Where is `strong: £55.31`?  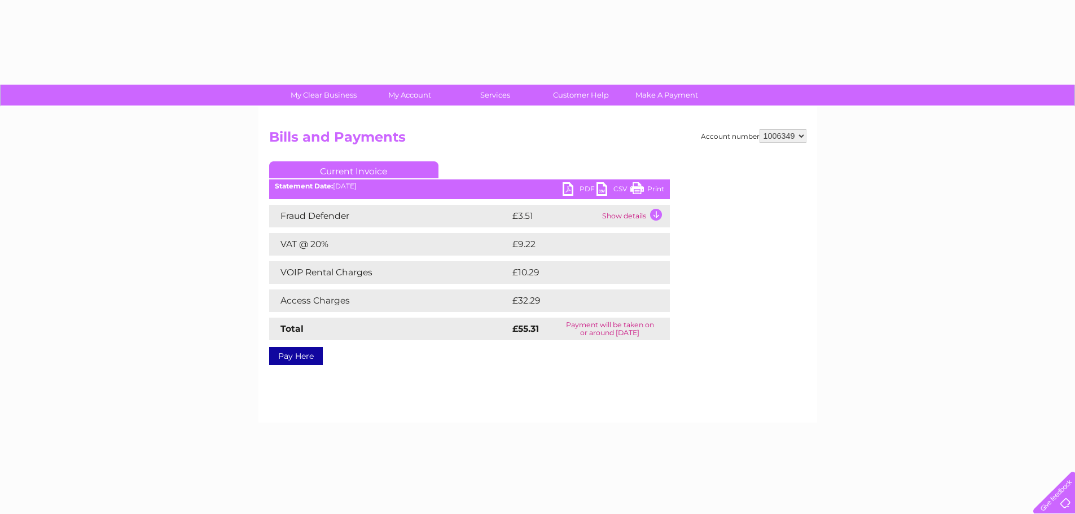
strong: £55.31 is located at coordinates (525, 328).